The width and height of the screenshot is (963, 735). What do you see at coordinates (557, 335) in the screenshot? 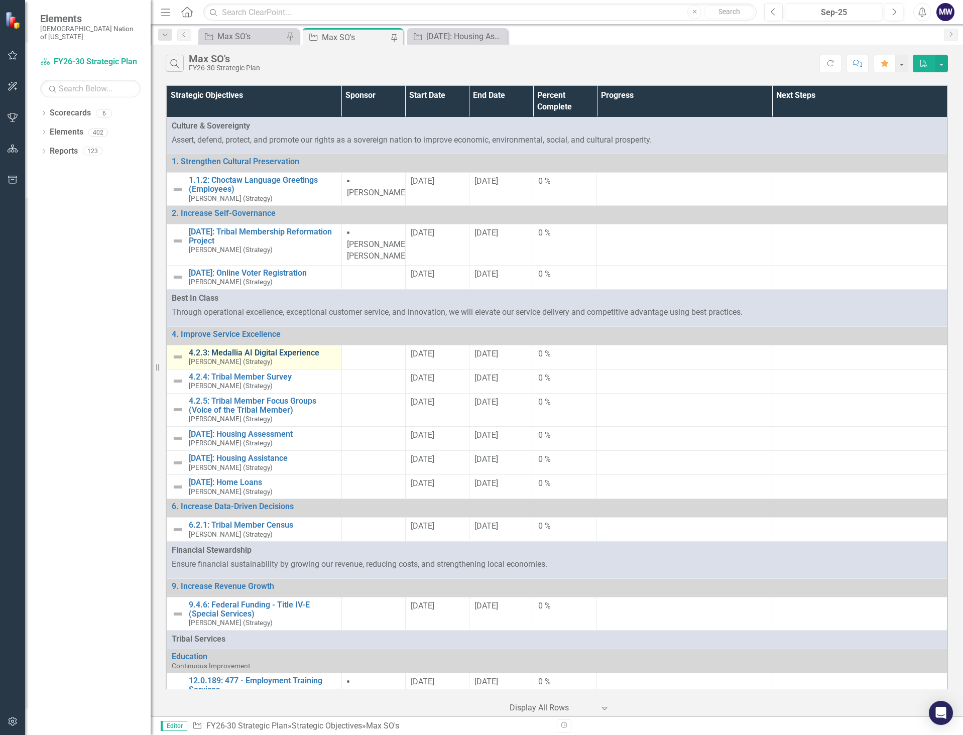
I see `a: 4. Improve Service Excellence` at bounding box center [557, 335].